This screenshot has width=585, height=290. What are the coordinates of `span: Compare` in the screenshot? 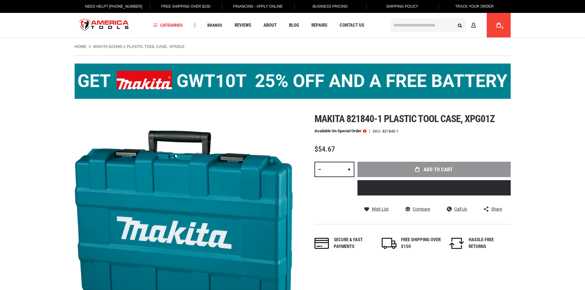 It's located at (421, 209).